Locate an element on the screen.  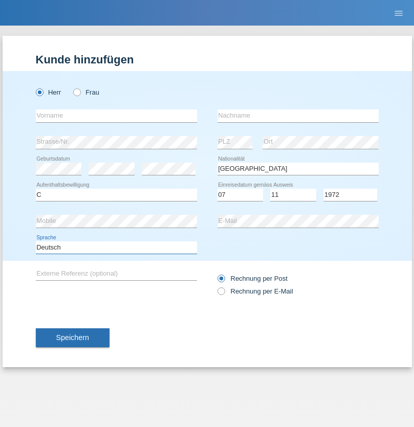
a: menu is located at coordinates (399, 13).